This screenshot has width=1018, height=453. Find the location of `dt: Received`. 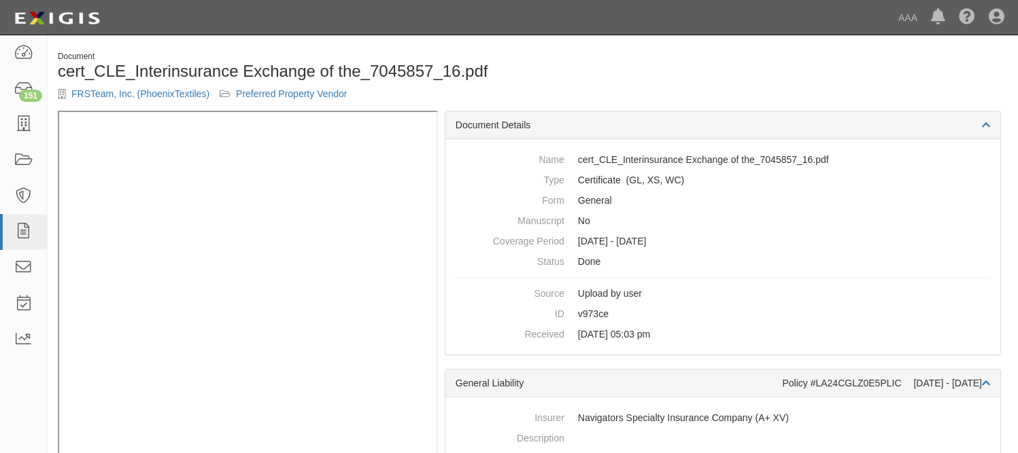

dt: Received is located at coordinates (510, 332).